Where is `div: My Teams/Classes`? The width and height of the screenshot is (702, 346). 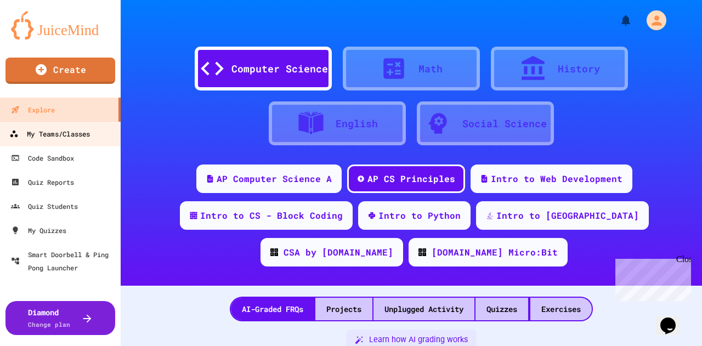
div: My Teams/Classes is located at coordinates (49, 134).